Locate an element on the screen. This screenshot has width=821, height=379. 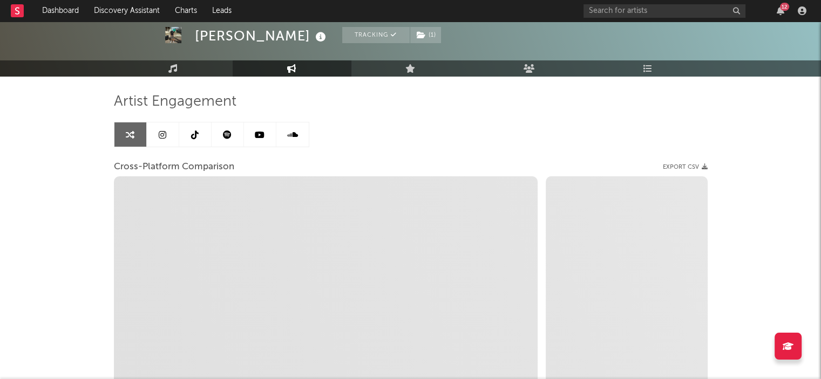
span: Artist Engagement is located at coordinates (175, 102).